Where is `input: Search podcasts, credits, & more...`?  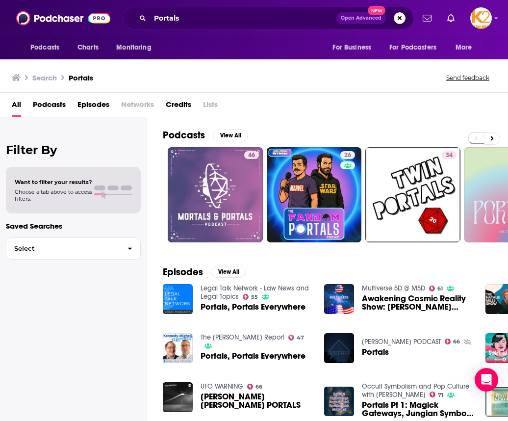 input: Search podcasts, credits, & more... is located at coordinates (243, 18).